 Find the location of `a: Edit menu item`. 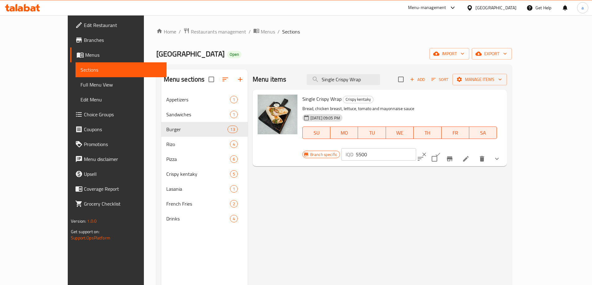

a: Edit menu item is located at coordinates (466, 159).